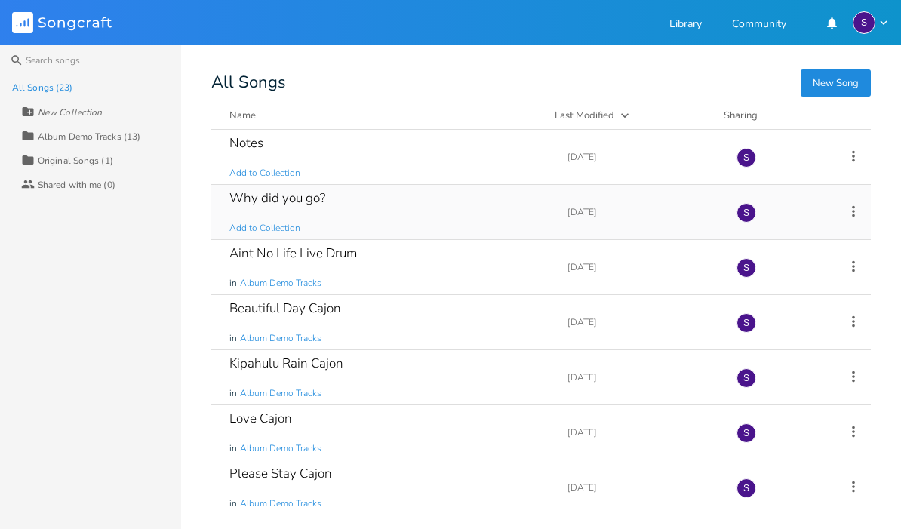  Describe the element at coordinates (286, 363) in the screenshot. I see `div: Kipahulu Rain Cajon` at that location.